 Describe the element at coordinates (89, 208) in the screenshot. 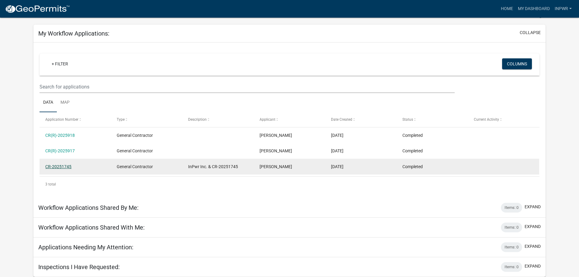

I see `h5: Workflow Applications Shared By Me:` at that location.